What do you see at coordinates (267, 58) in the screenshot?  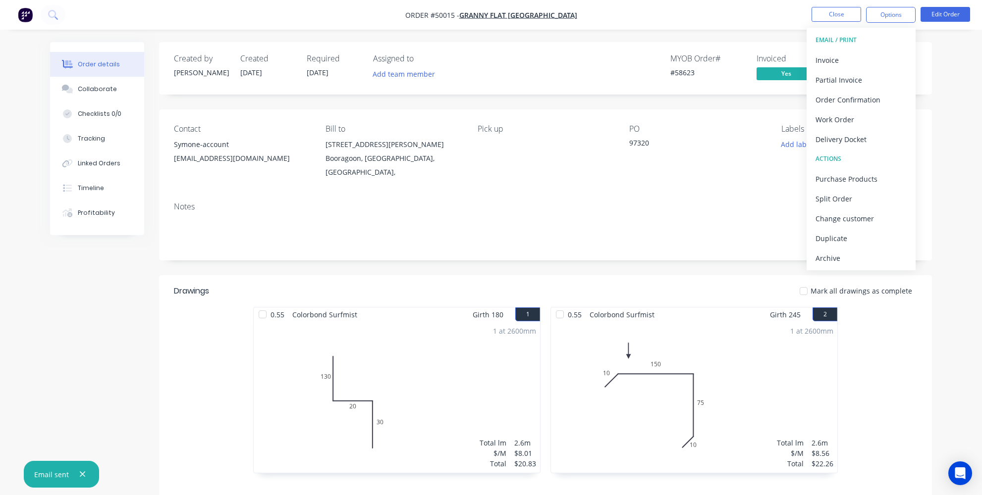 I see `div: Created` at bounding box center [267, 58].